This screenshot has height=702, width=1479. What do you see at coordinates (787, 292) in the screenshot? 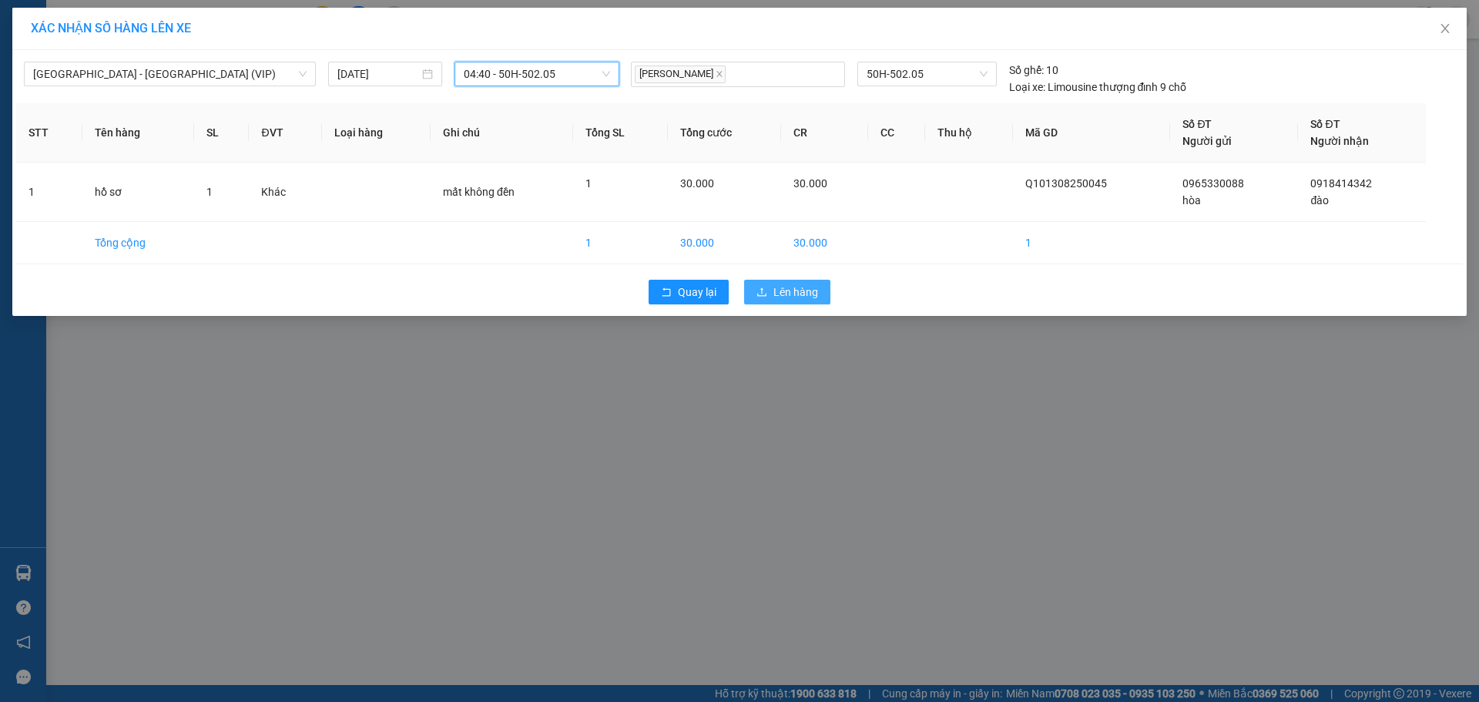
I see `button: uploadLên hàng` at bounding box center [787, 292].